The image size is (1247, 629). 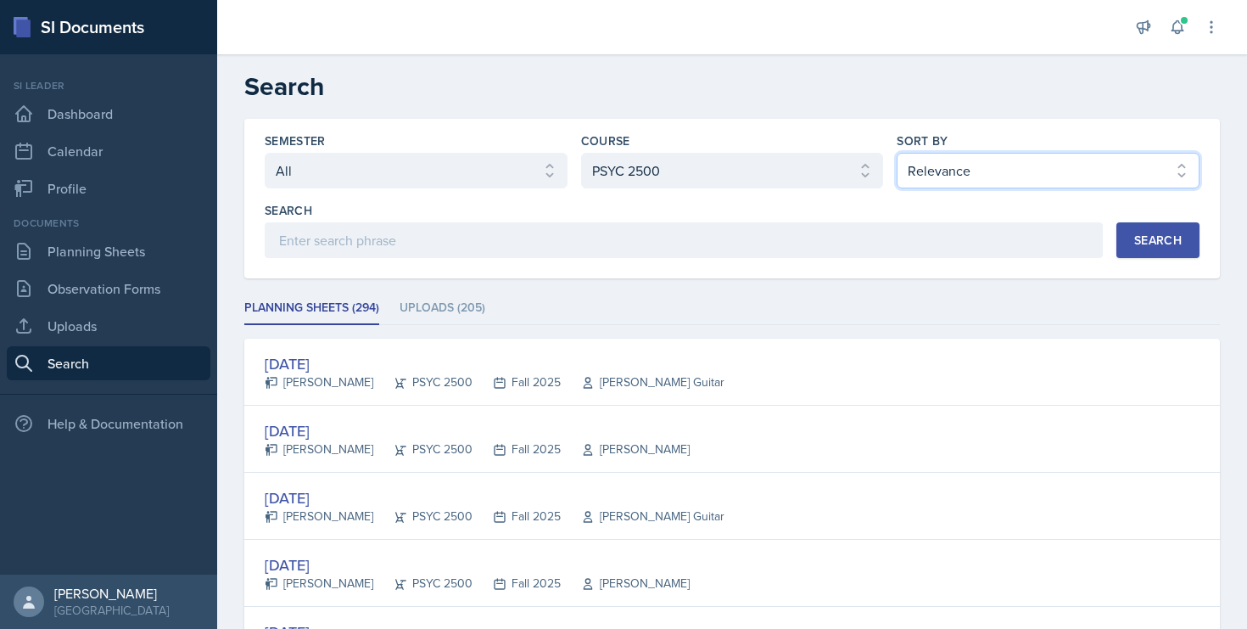 What do you see at coordinates (109, 423) in the screenshot?
I see `div: Help & Documentation` at bounding box center [109, 423].